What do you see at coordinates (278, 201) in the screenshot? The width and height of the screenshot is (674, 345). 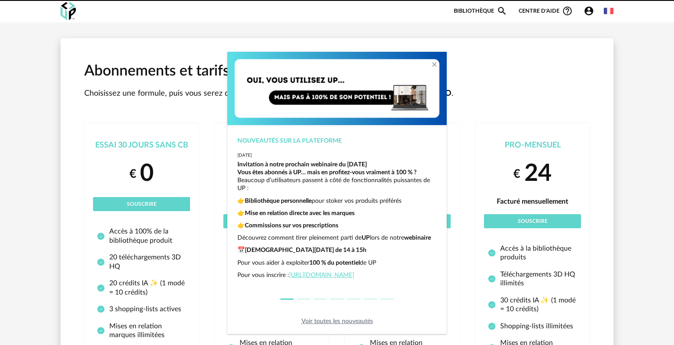 I see `strong: Bibliothèque personnelle` at bounding box center [278, 201].